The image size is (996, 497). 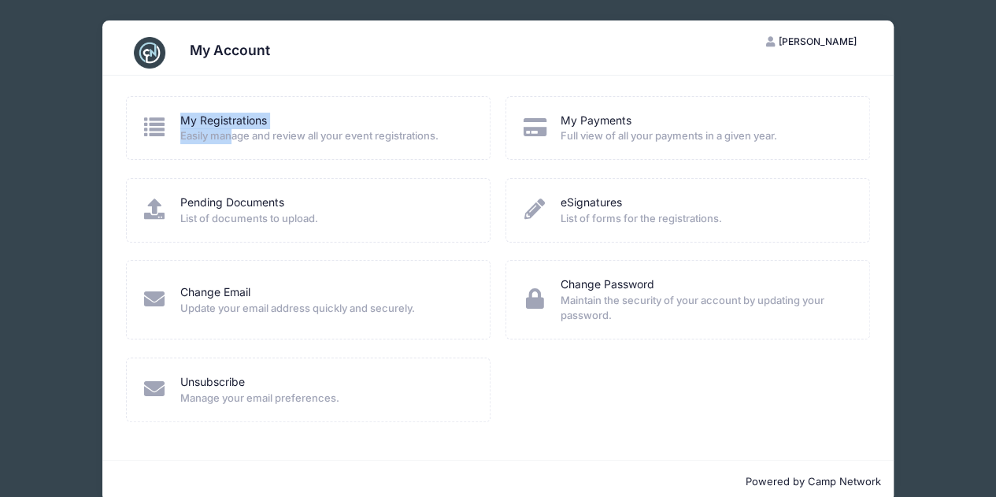 What do you see at coordinates (215, 292) in the screenshot?
I see `a: Change Email` at bounding box center [215, 292].